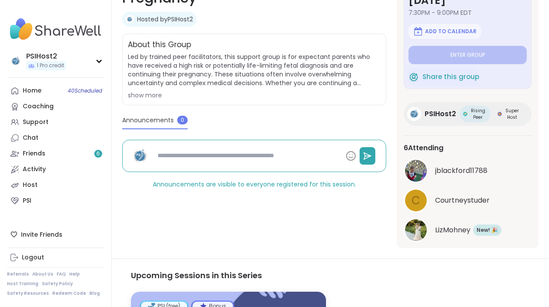 The height and width of the screenshot is (307, 549). What do you see at coordinates (55, 138) in the screenshot?
I see `a: Chat` at bounding box center [55, 138].